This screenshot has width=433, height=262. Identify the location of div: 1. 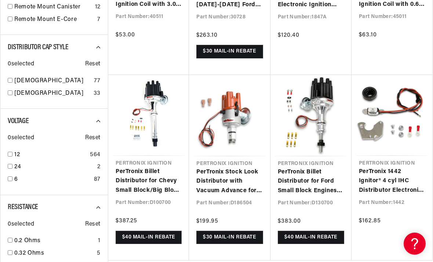
(99, 241).